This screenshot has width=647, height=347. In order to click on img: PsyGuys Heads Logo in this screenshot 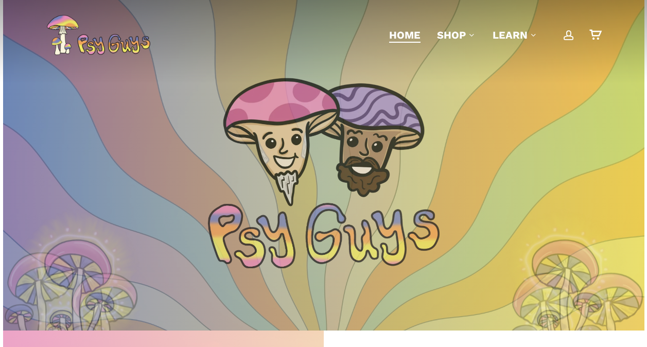, I will do `click(324, 142)`.